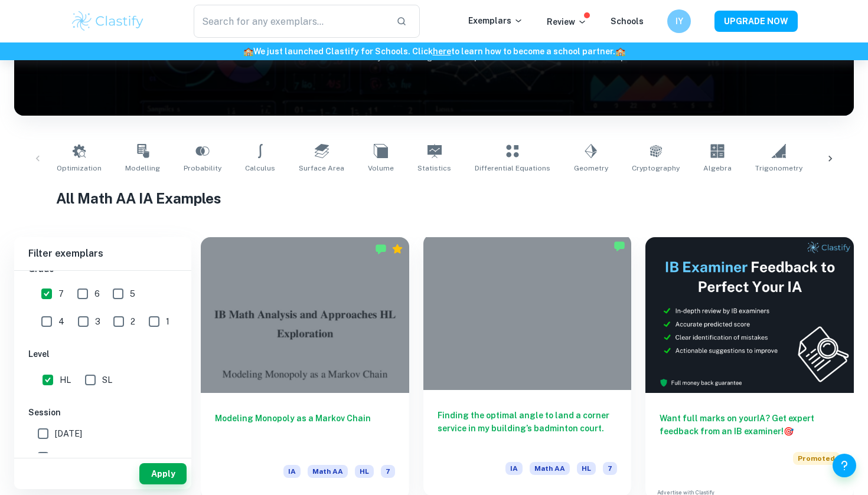  Describe the element at coordinates (103, 413) in the screenshot. I see `h6: Session` at that location.